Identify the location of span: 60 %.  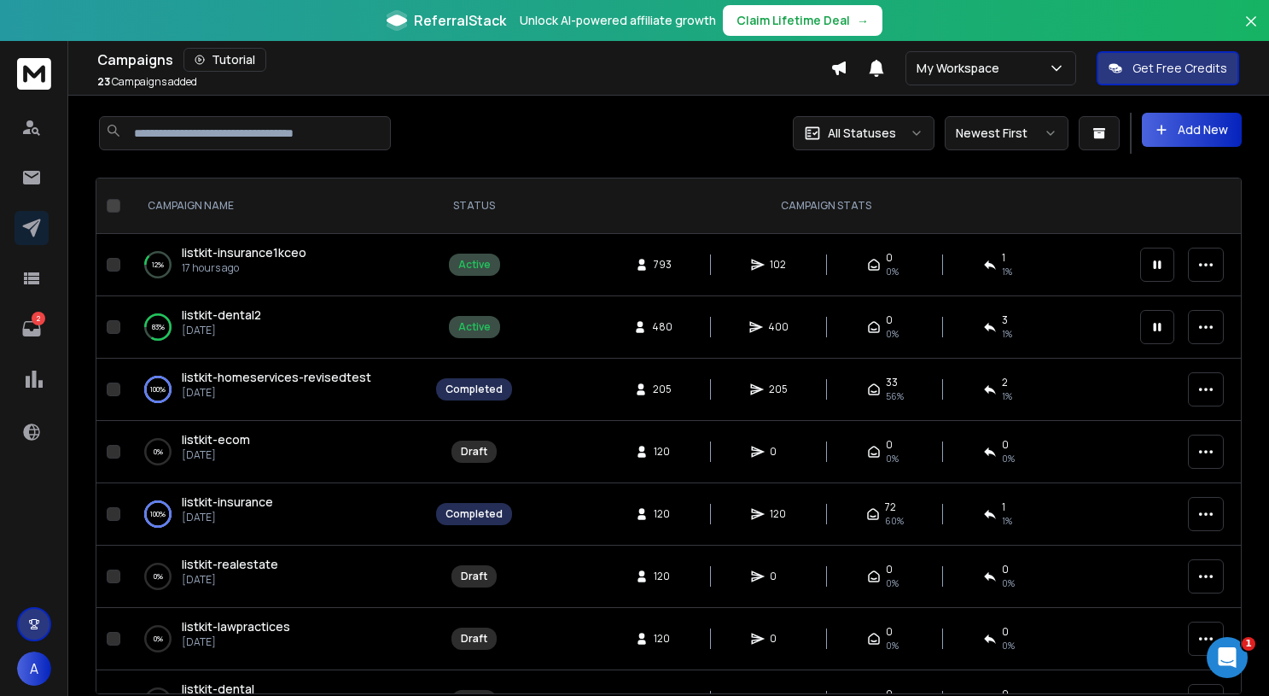
(894, 521).